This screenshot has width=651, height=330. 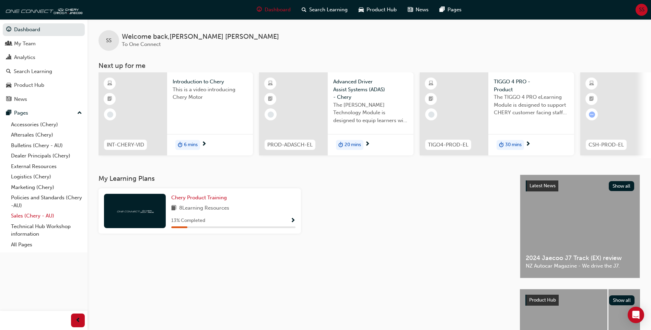 I want to click on a: Marketing (Chery), so click(x=46, y=187).